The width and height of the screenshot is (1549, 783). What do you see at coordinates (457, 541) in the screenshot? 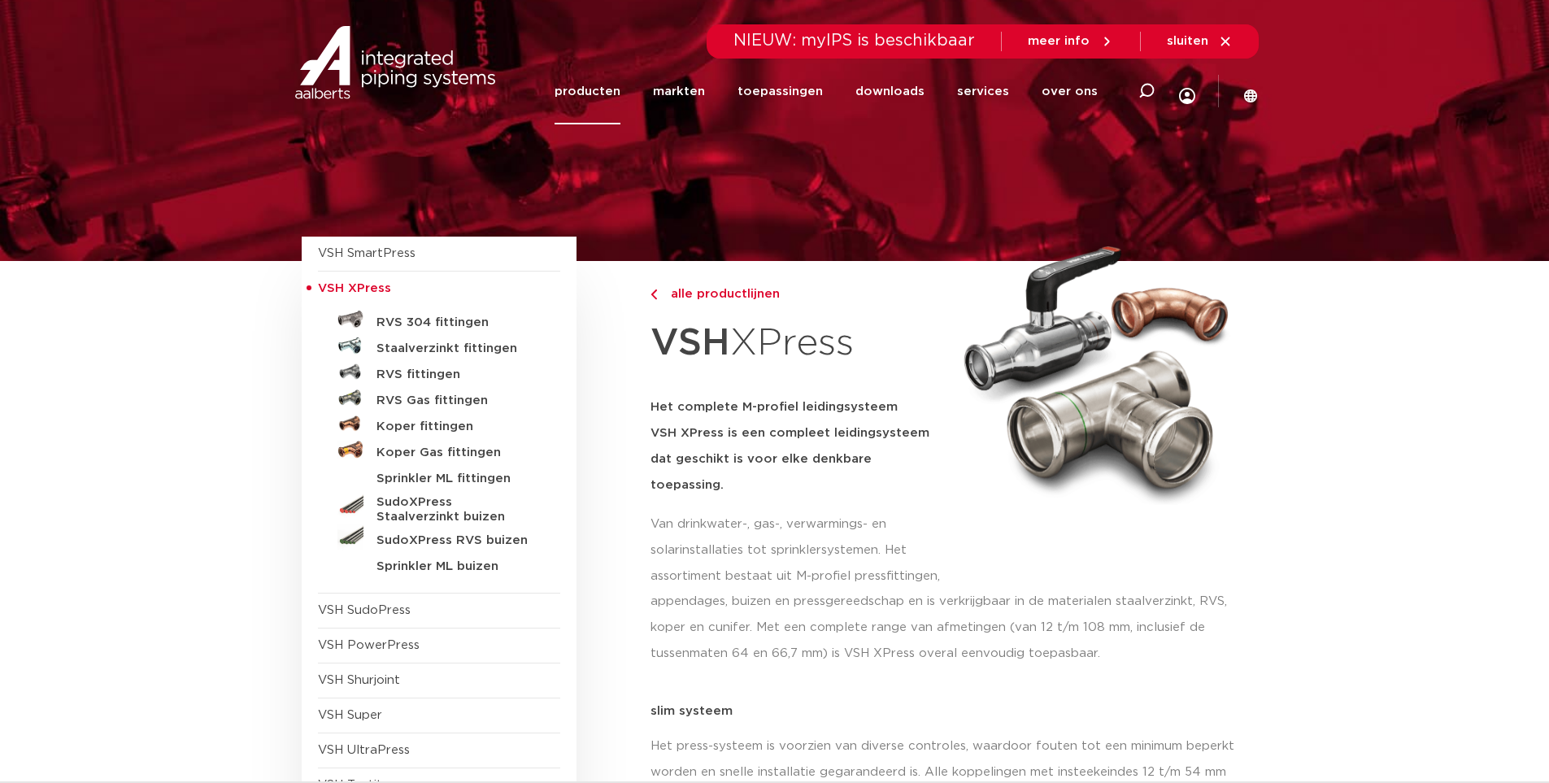
I see `h5: SudoXPress RVS buizen` at bounding box center [457, 541].